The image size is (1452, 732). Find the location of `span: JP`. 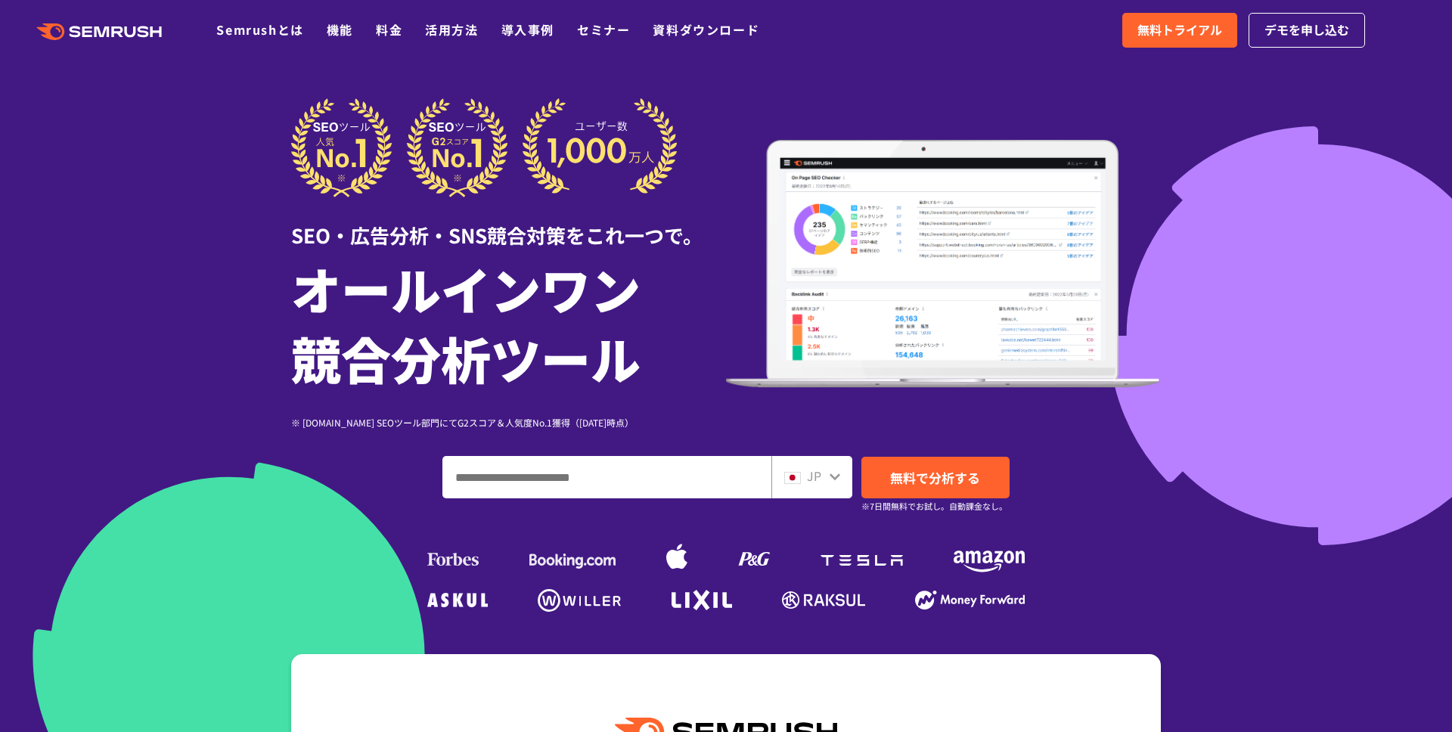

span: JP is located at coordinates (814, 476).